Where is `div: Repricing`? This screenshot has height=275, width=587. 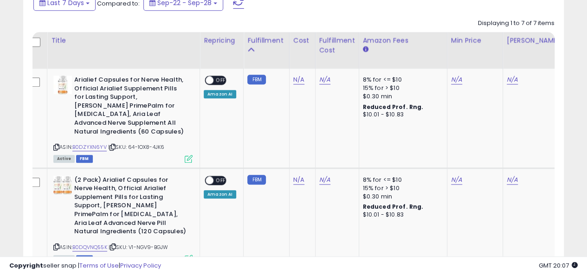 div: Repricing is located at coordinates (221, 40).